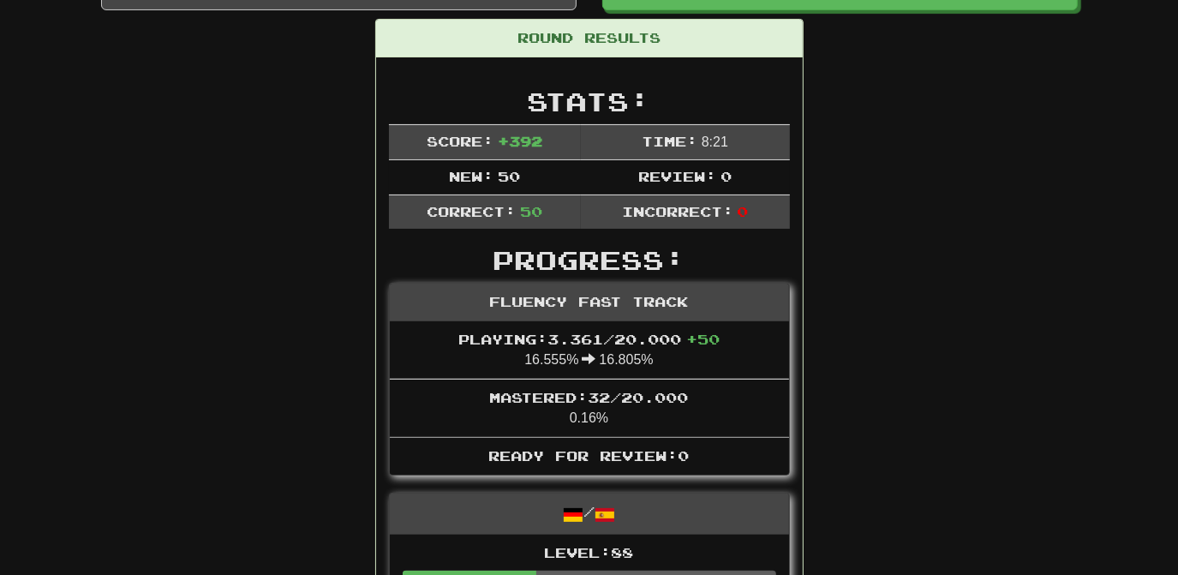 The image size is (1178, 575). I want to click on span: Review:, so click(677, 176).